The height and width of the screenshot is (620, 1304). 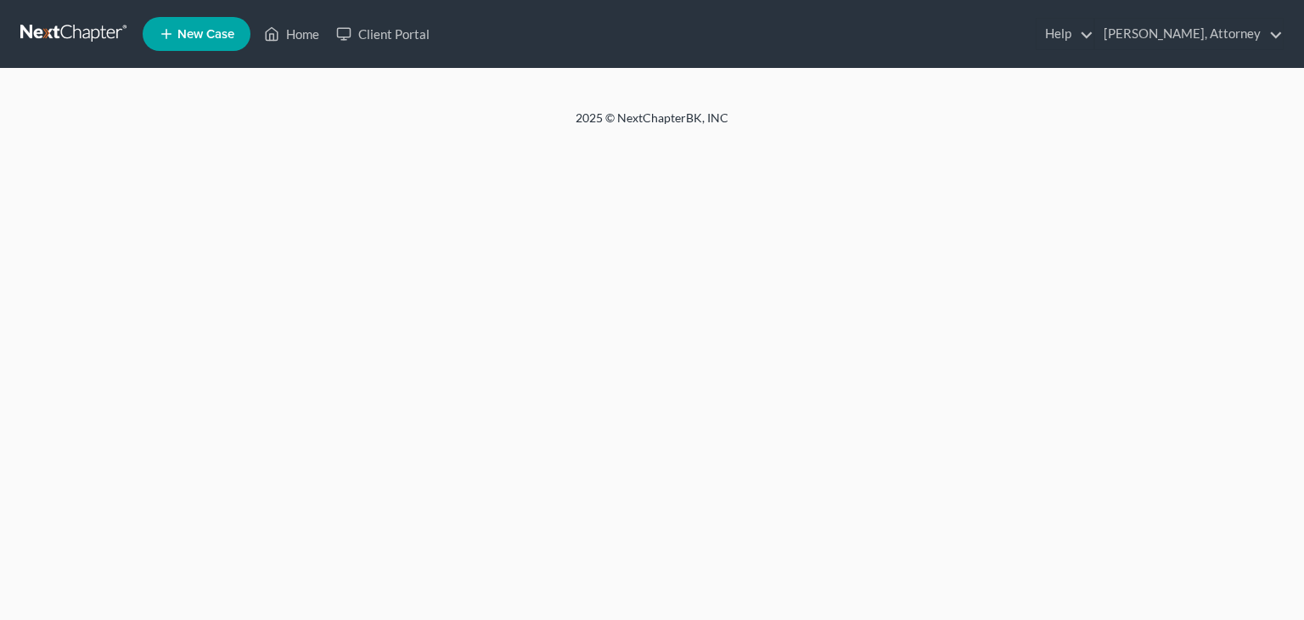 What do you see at coordinates (291, 34) in the screenshot?
I see `a: Home` at bounding box center [291, 34].